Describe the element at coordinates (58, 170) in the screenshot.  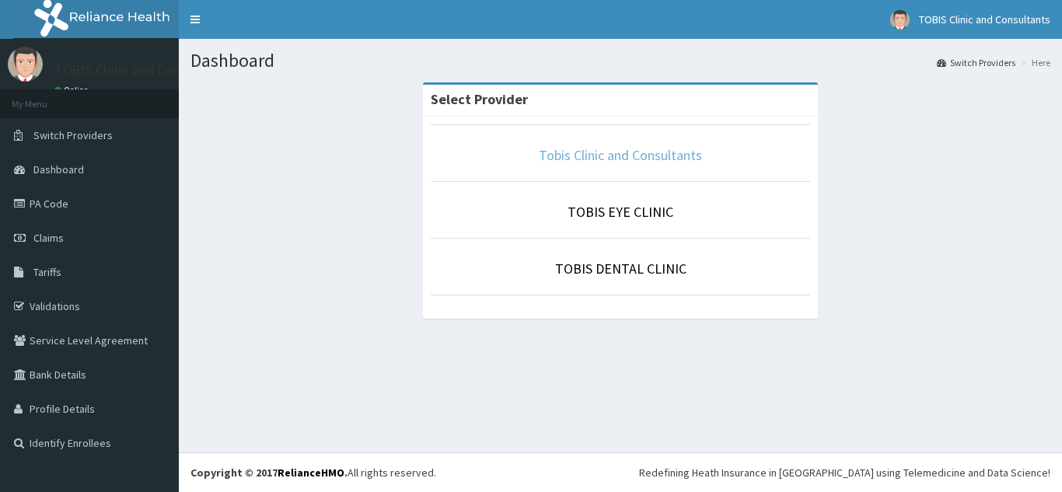
I see `span: Dashboard` at that location.